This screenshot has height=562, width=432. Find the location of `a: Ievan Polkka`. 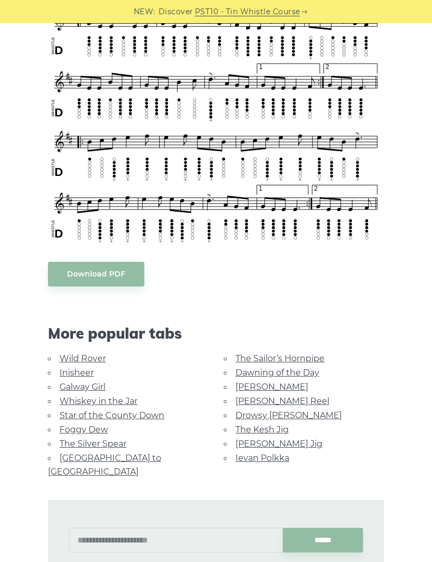

a: Ievan Polkka is located at coordinates (262, 457).